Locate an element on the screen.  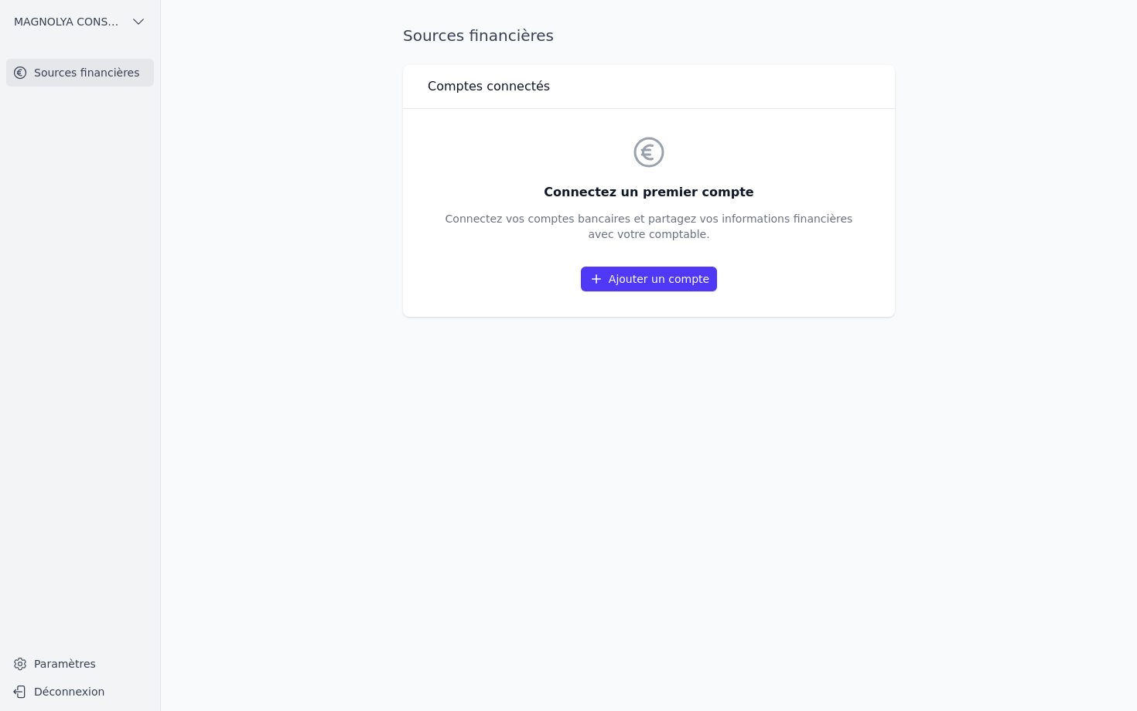
h3: Comptes connectés is located at coordinates (489, 87).